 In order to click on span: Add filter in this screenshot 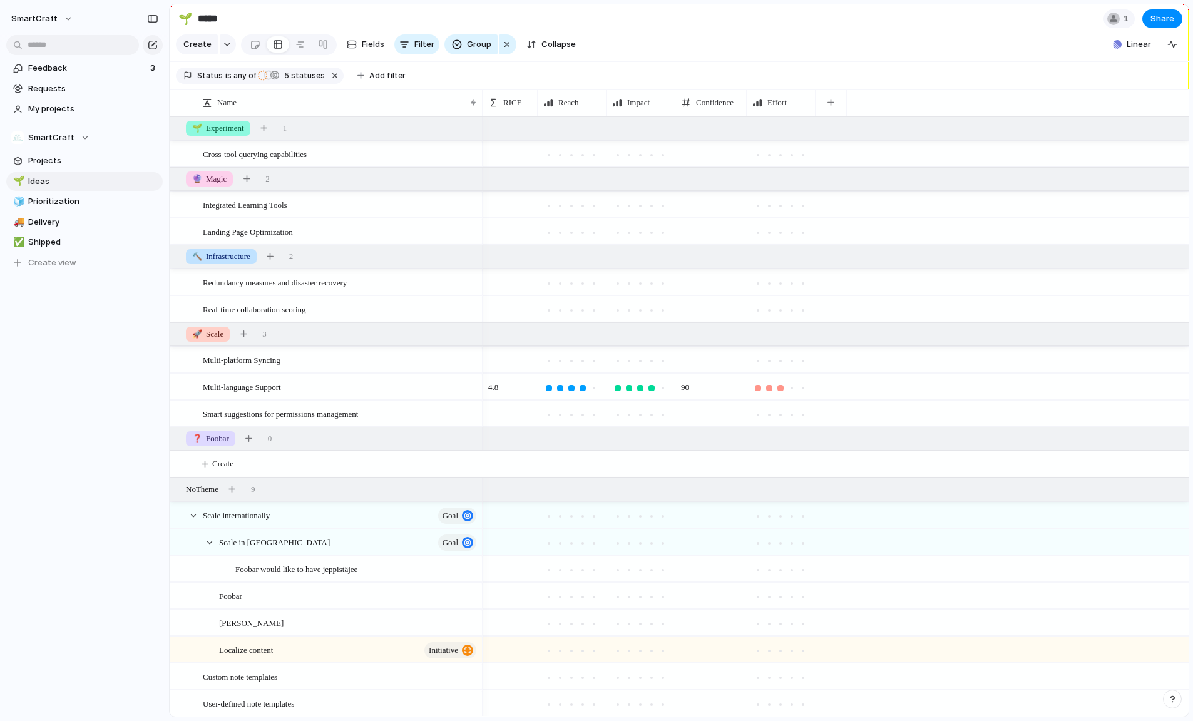, I will do `click(387, 76)`.